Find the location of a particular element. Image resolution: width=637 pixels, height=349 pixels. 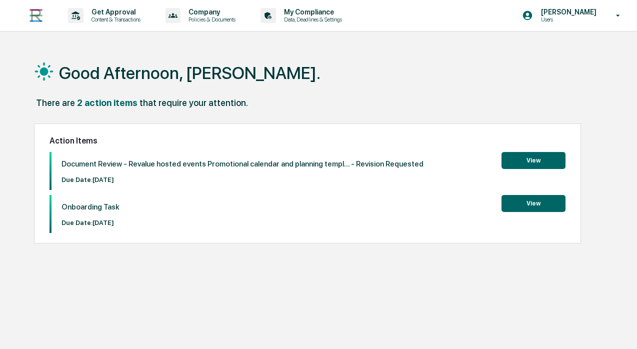

p: Get Approval is located at coordinates (114, 12).